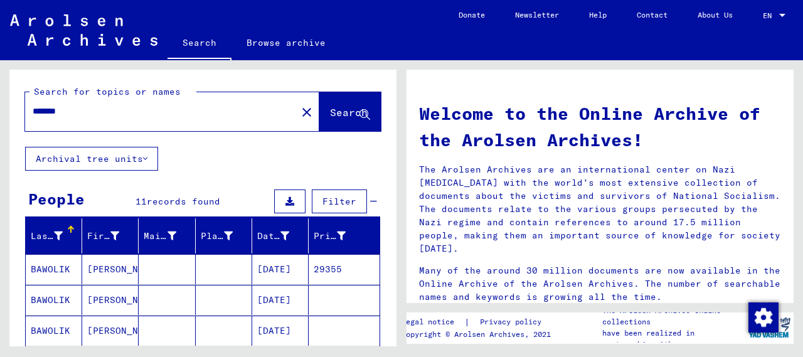 The width and height of the screenshot is (803, 357). Describe the element at coordinates (54, 236) in the screenshot. I see `mat-header-cell: Last Name` at that location.